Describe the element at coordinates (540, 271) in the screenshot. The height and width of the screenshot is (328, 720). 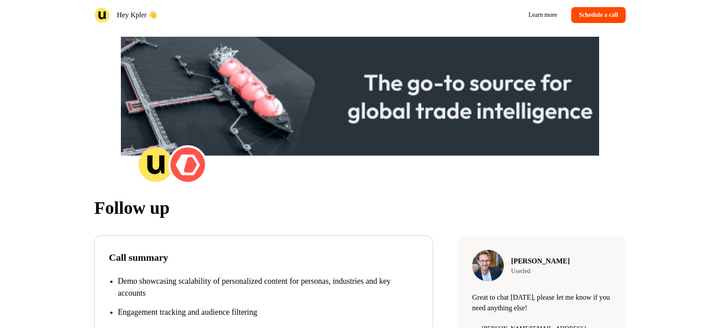
I see `p: Userled` at that location.